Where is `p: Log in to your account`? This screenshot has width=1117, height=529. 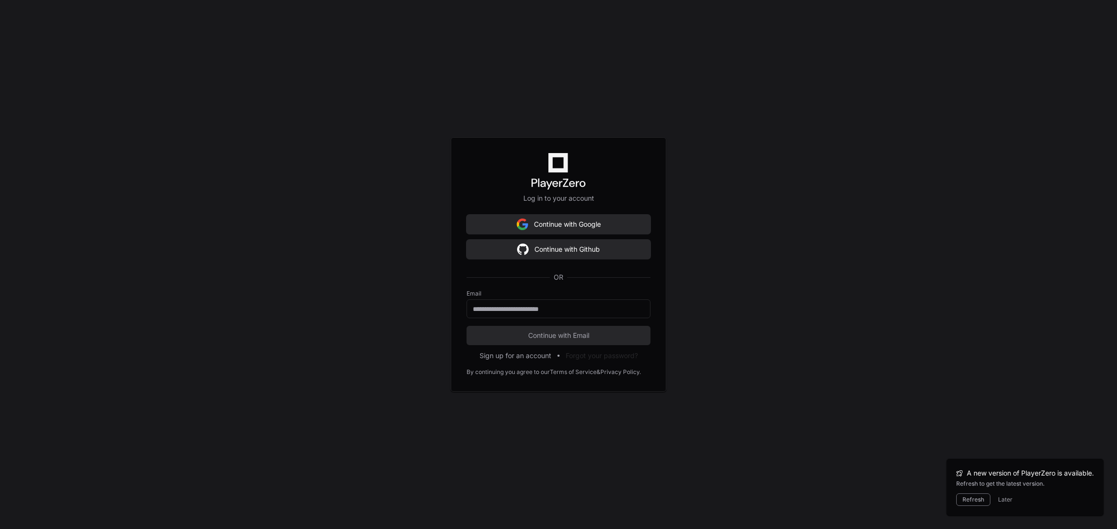
p: Log in to your account is located at coordinates (558, 198).